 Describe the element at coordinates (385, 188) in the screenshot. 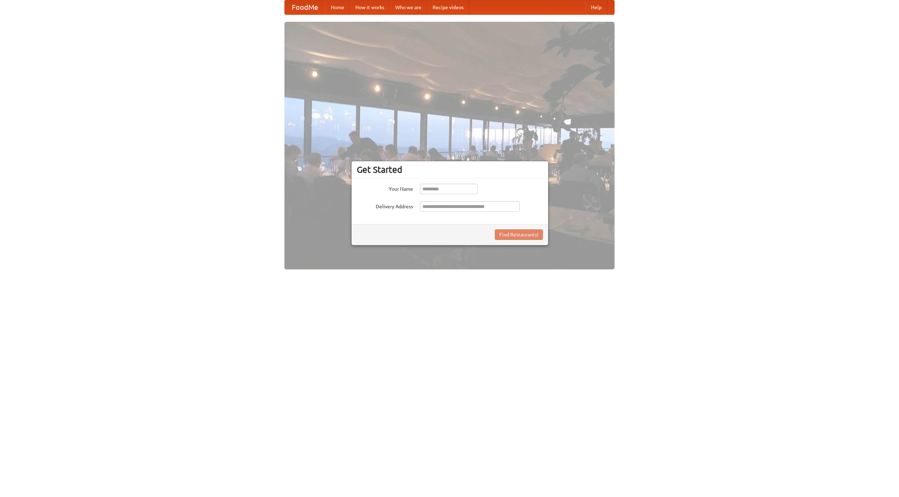

I see `label: Your Name` at that location.